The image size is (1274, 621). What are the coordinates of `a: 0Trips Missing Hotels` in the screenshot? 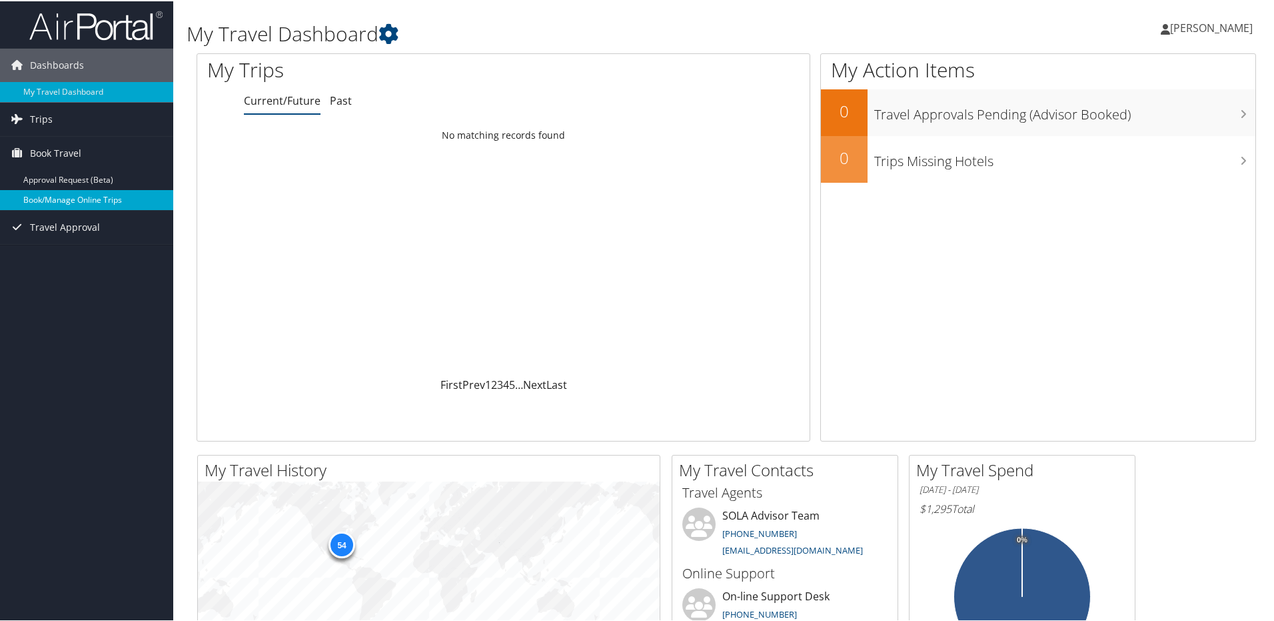 It's located at (1038, 158).